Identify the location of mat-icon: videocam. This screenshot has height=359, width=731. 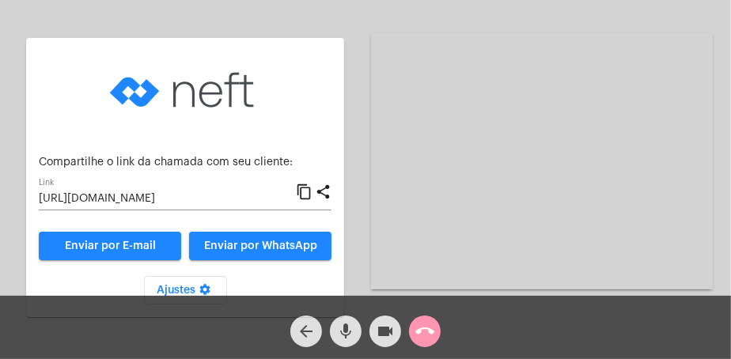
(385, 331).